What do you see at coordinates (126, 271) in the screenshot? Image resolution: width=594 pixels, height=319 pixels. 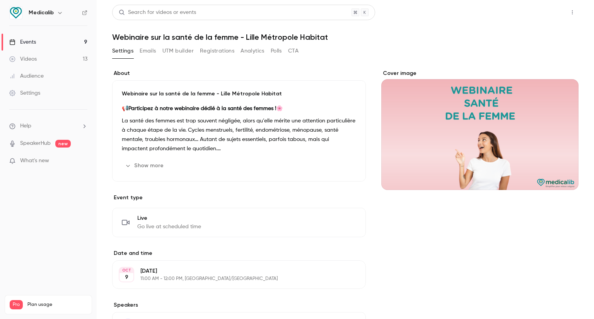 I see `div: OCT` at bounding box center [126, 271].